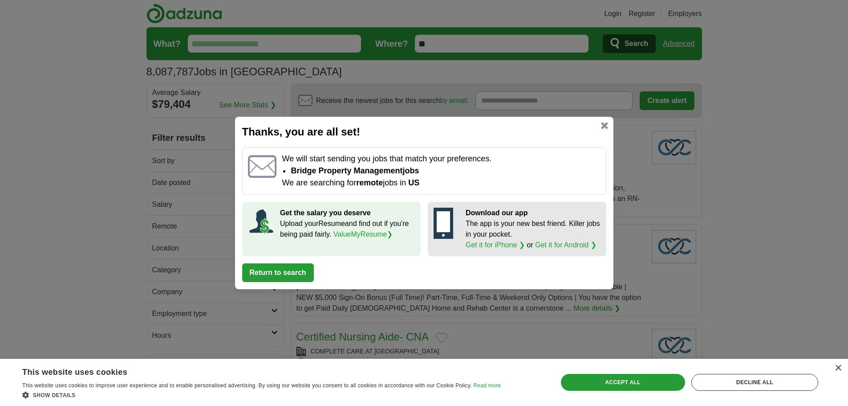 The width and height of the screenshot is (848, 406). I want to click on div: Close, so click(838, 368).